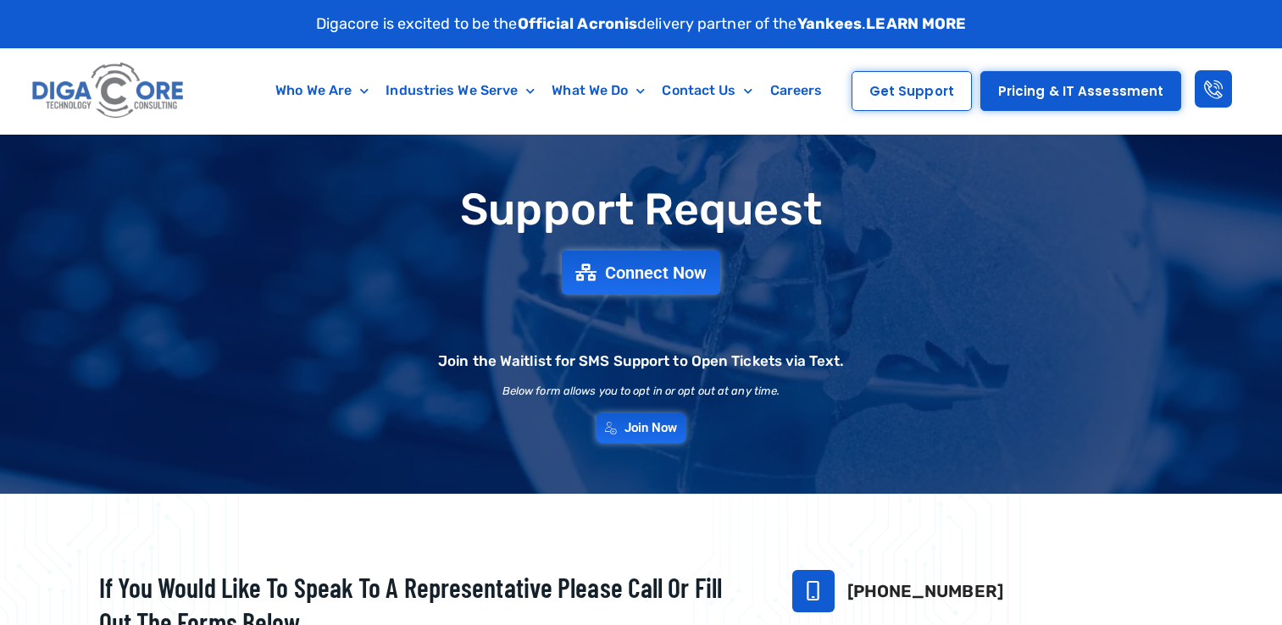 This screenshot has width=1282, height=625. Describe the element at coordinates (707, 91) in the screenshot. I see `a: Contact Us` at that location.